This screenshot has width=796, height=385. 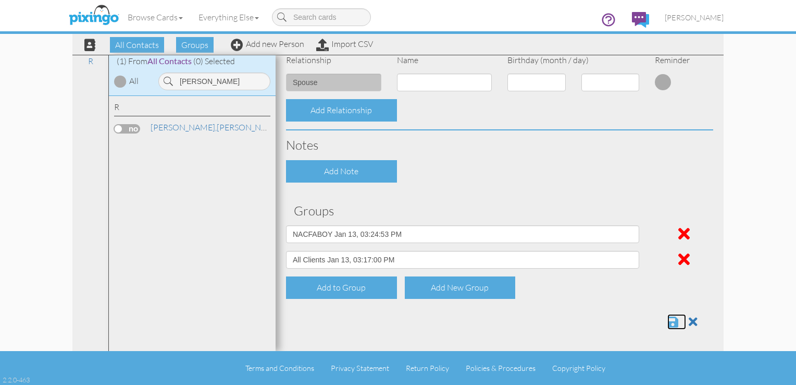 What do you see at coordinates (280, 367) in the screenshot?
I see `a: Terms and Conditions` at bounding box center [280, 367].